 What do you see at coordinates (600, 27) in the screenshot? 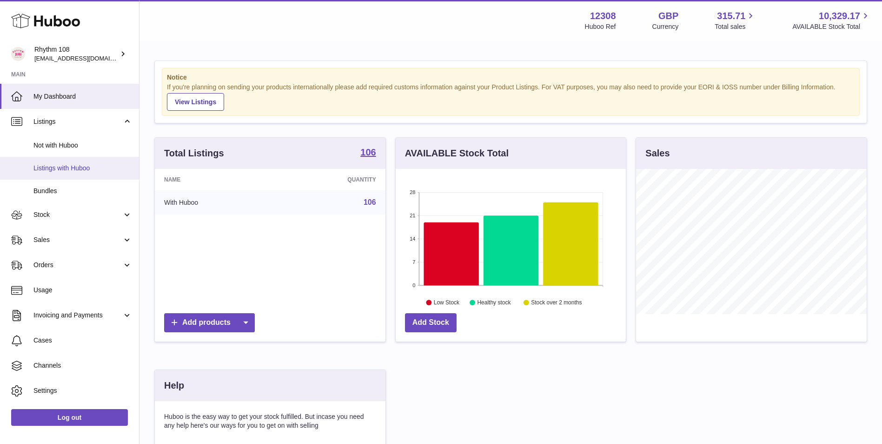
I see `div: Huboo Ref` at bounding box center [600, 27].